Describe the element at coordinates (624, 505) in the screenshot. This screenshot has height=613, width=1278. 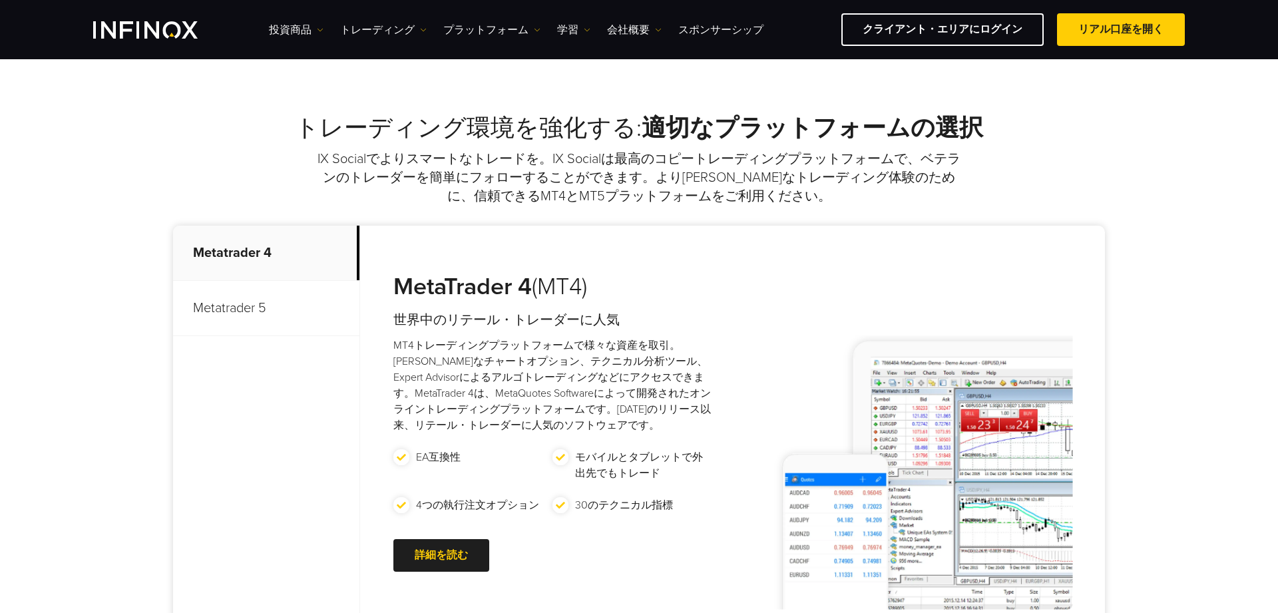
I see `p: 30のテクニカル指標` at that location.